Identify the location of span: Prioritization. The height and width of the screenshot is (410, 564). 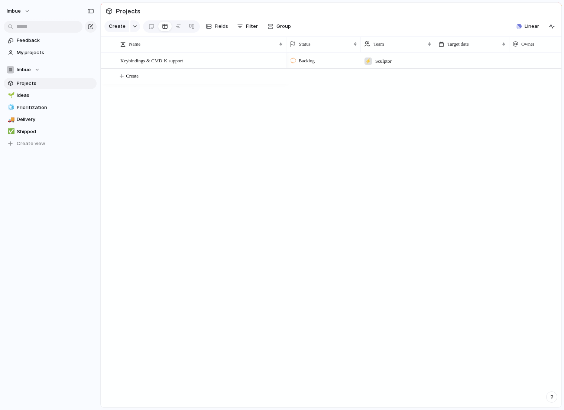
(55, 108).